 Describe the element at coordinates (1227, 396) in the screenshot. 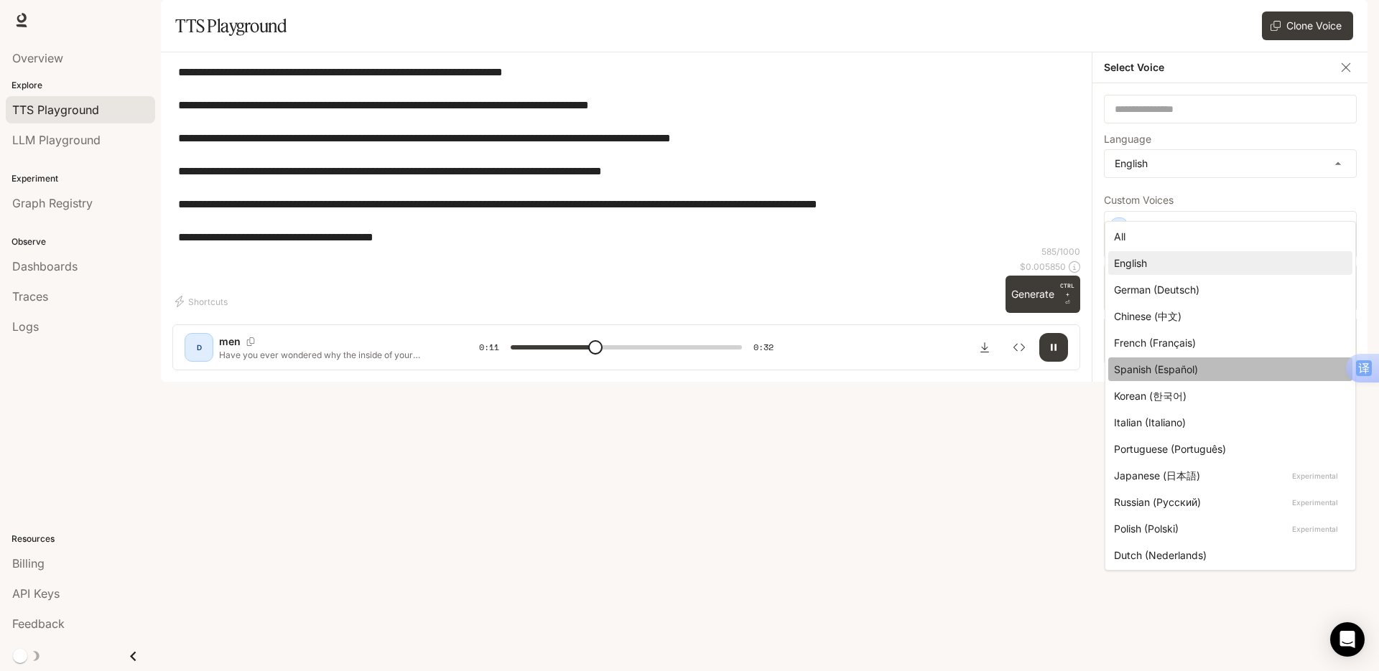

I see `div: Korean (한국어)` at that location.